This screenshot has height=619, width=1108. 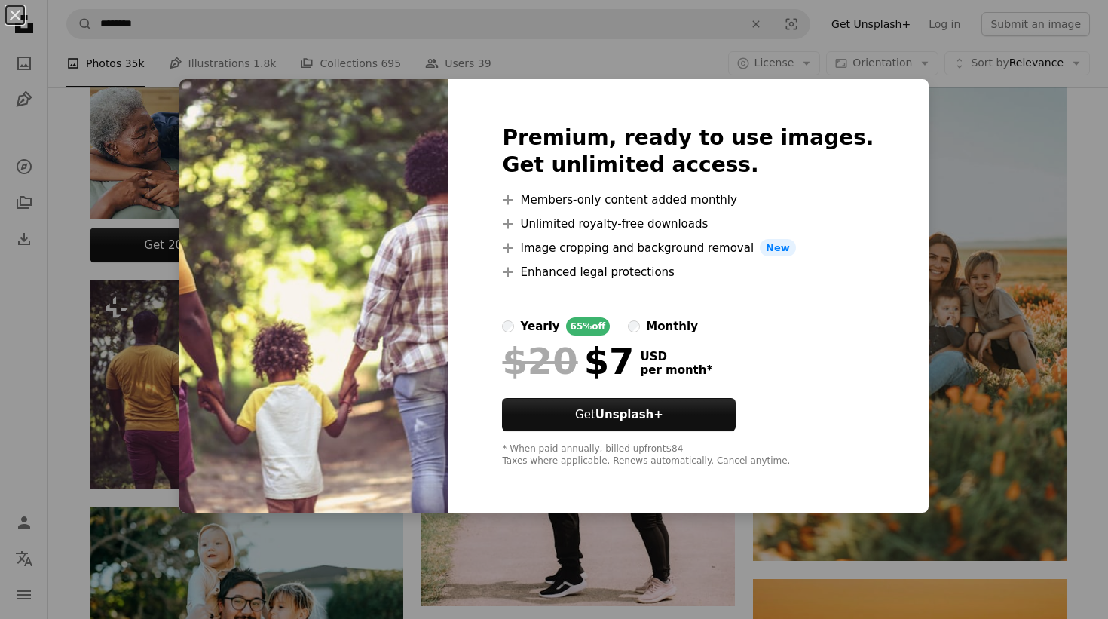 I want to click on span: per month *, so click(x=676, y=370).